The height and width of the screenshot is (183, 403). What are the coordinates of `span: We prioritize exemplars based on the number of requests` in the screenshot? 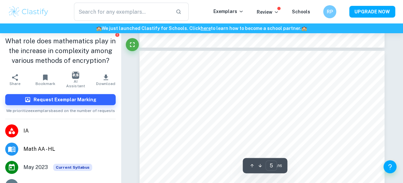 It's located at (61, 110).